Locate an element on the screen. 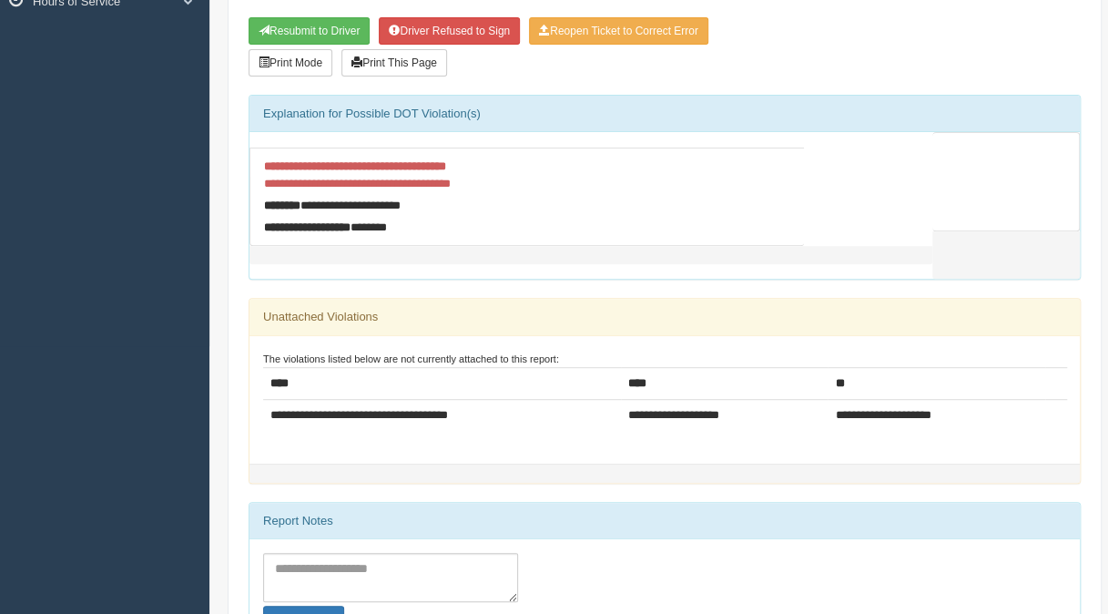 The width and height of the screenshot is (1108, 614). small: The violations listed below are not currently attached to this report: is located at coordinates (411, 359).